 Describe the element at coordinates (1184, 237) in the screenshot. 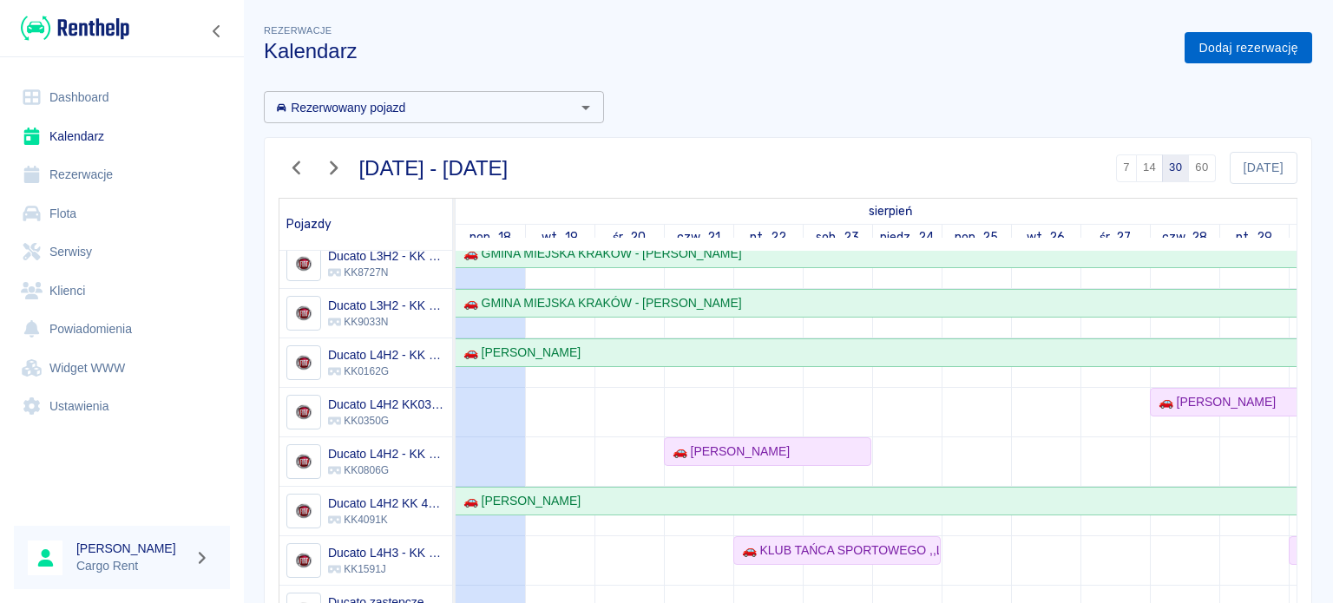

I see `a: 28 sierpnia 2025` at that location.